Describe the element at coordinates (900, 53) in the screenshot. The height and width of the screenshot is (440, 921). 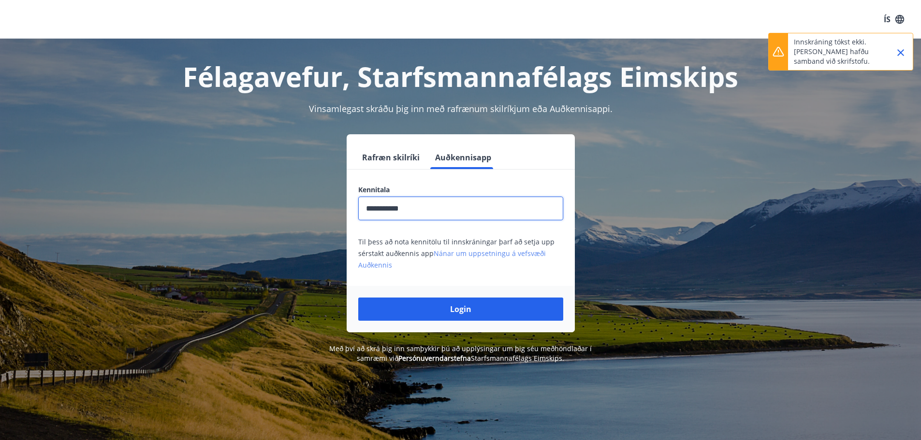
I see `button: Close` at that location.